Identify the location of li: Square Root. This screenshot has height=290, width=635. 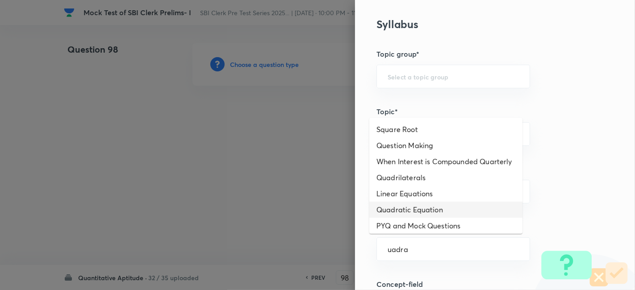
(446, 130).